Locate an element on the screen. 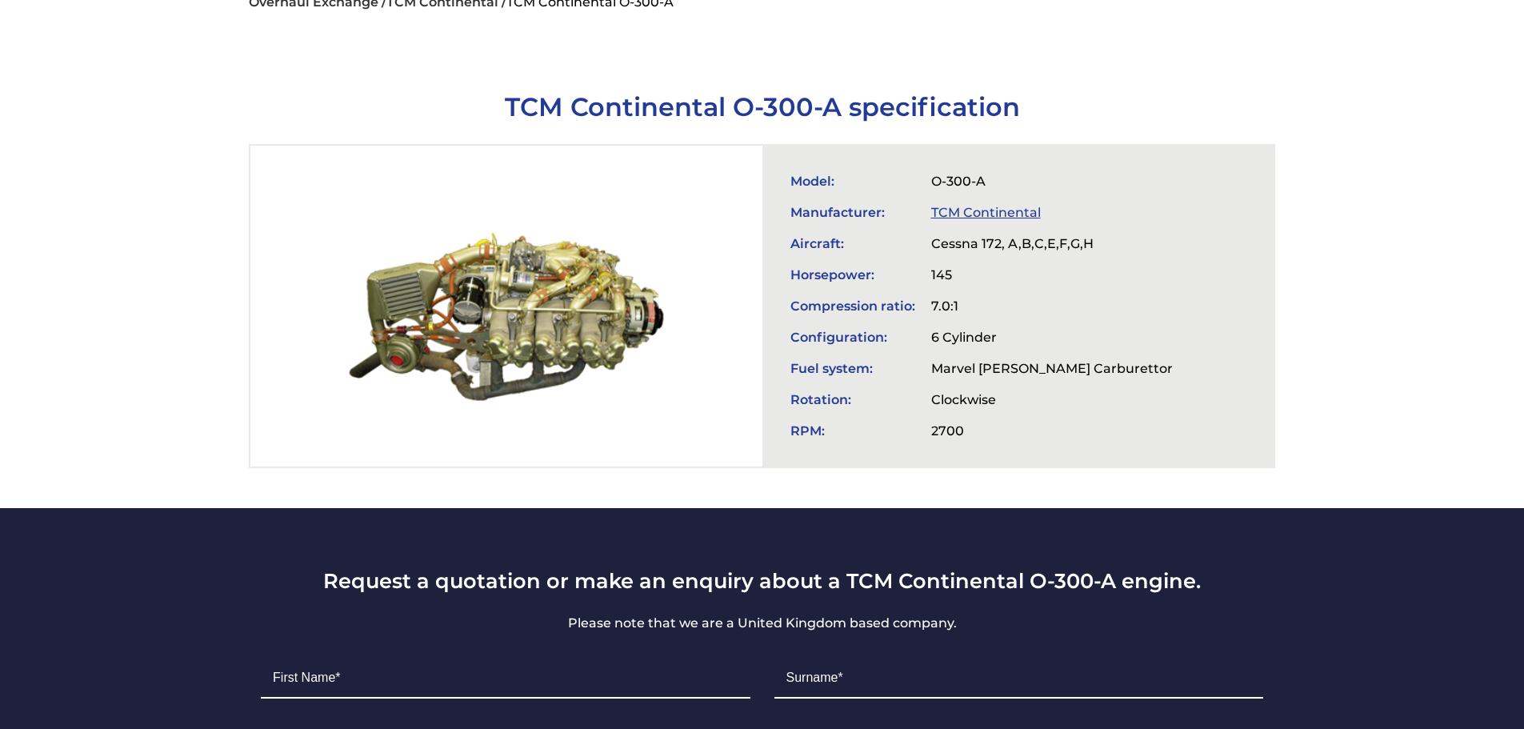 This screenshot has height=729, width=1524. td: Horsepower: is located at coordinates (853, 274).